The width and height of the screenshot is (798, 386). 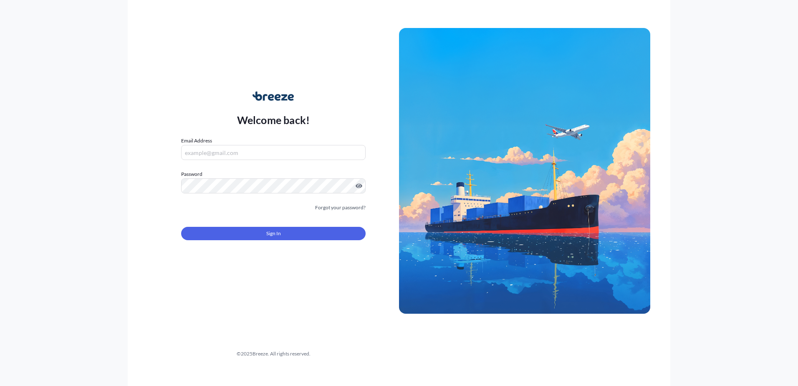 What do you see at coordinates (273, 120) in the screenshot?
I see `p: Welcome back!` at bounding box center [273, 120].